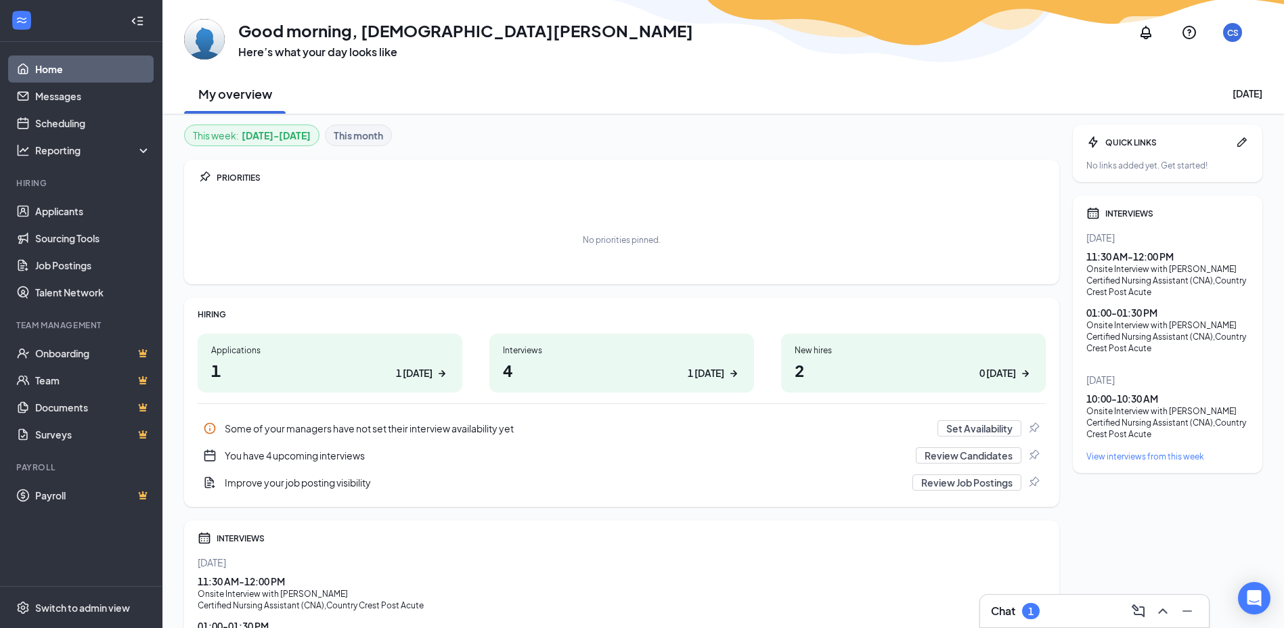 The image size is (1284, 628). I want to click on a: Sourcing Tools, so click(93, 238).